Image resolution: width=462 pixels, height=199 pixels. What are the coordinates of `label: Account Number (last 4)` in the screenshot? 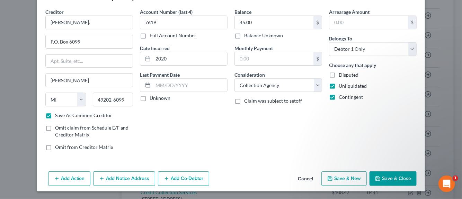 It's located at (166, 12).